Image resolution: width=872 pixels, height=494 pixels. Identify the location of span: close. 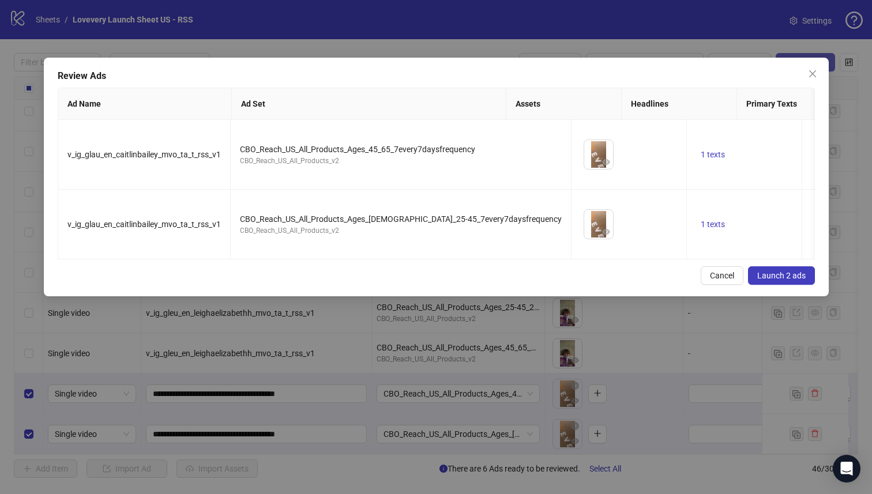
(812, 74).